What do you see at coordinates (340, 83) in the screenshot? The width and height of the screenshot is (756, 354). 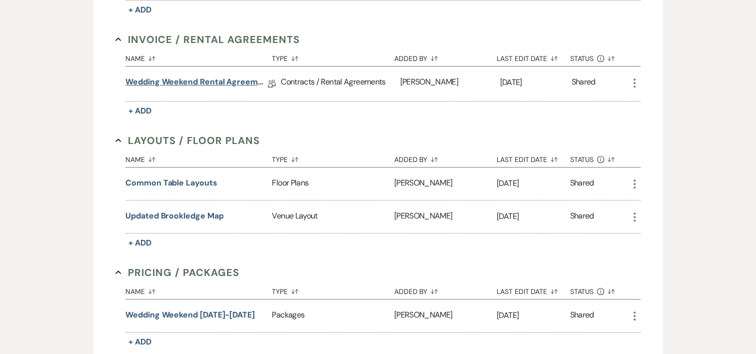 I see `div: Contracts / Rental Agreements` at bounding box center [340, 83].